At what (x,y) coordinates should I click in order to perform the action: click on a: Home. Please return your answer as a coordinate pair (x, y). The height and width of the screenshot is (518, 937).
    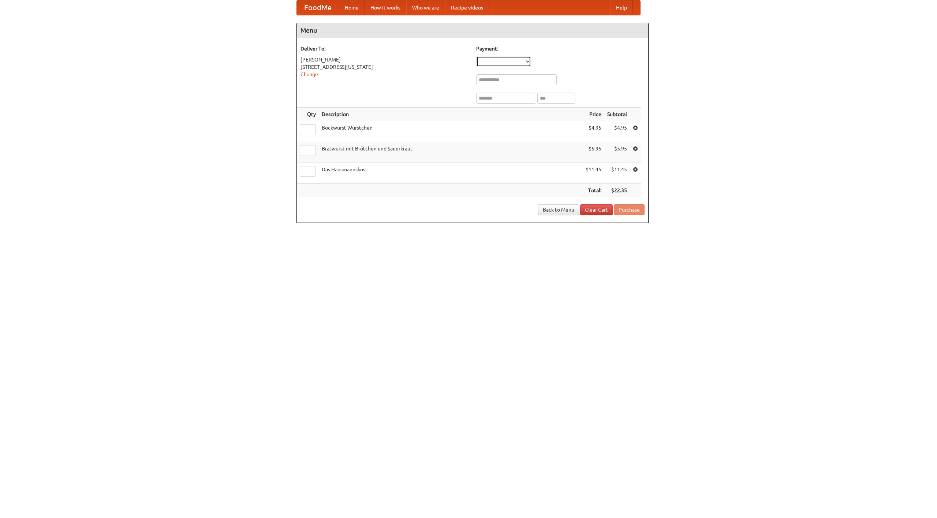
    Looking at the image, I should click on (352, 8).